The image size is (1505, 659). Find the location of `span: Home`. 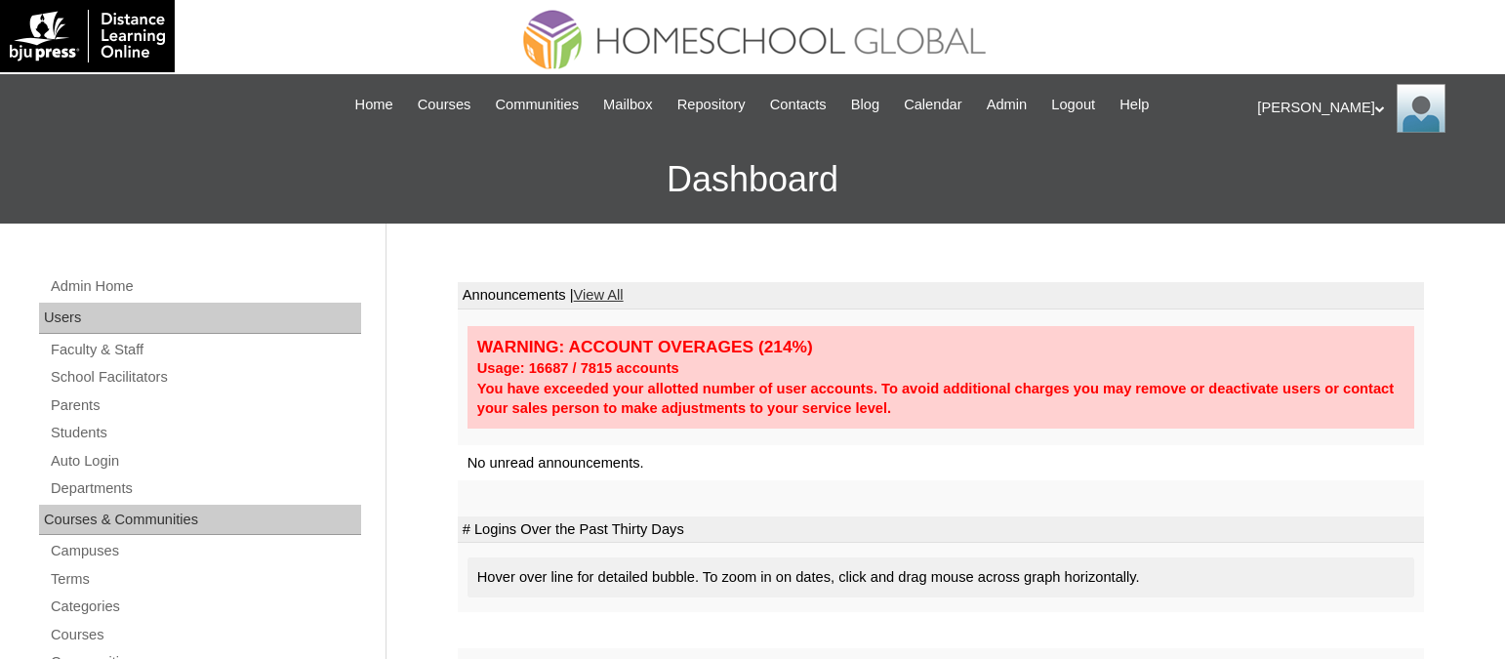

span: Home is located at coordinates (374, 104).